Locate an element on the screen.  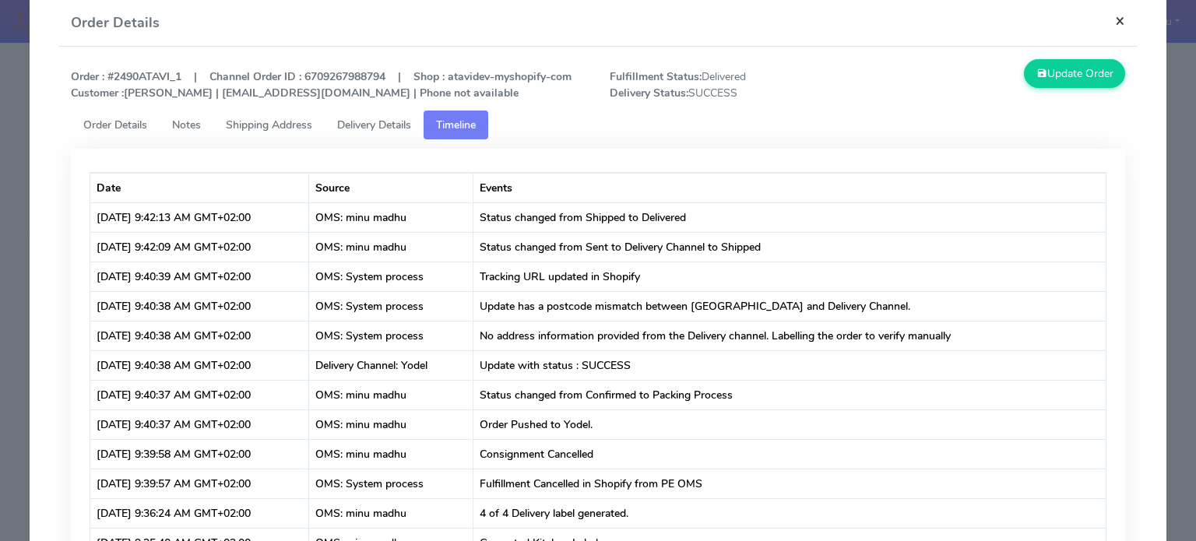
td: Update with status : SUCCESS is located at coordinates (790, 365).